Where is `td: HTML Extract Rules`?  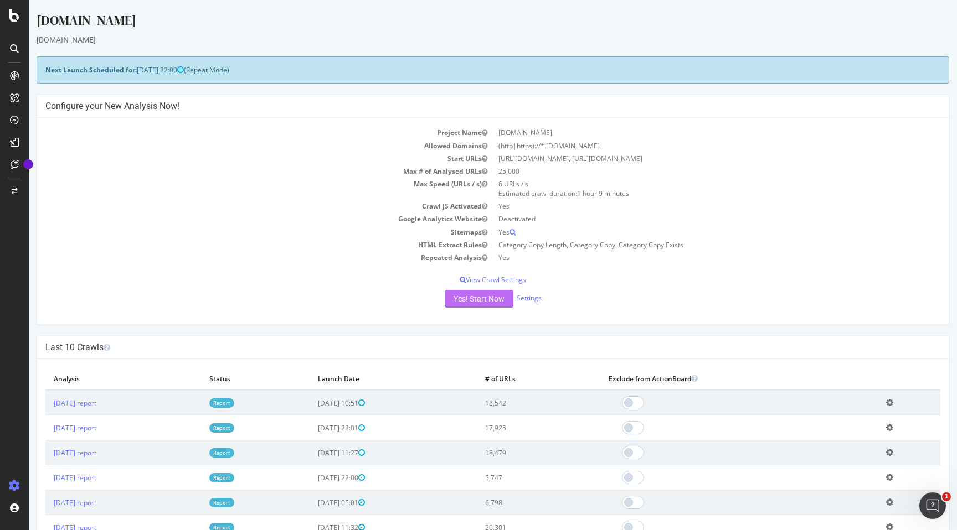 td: HTML Extract Rules is located at coordinates (240, 245).